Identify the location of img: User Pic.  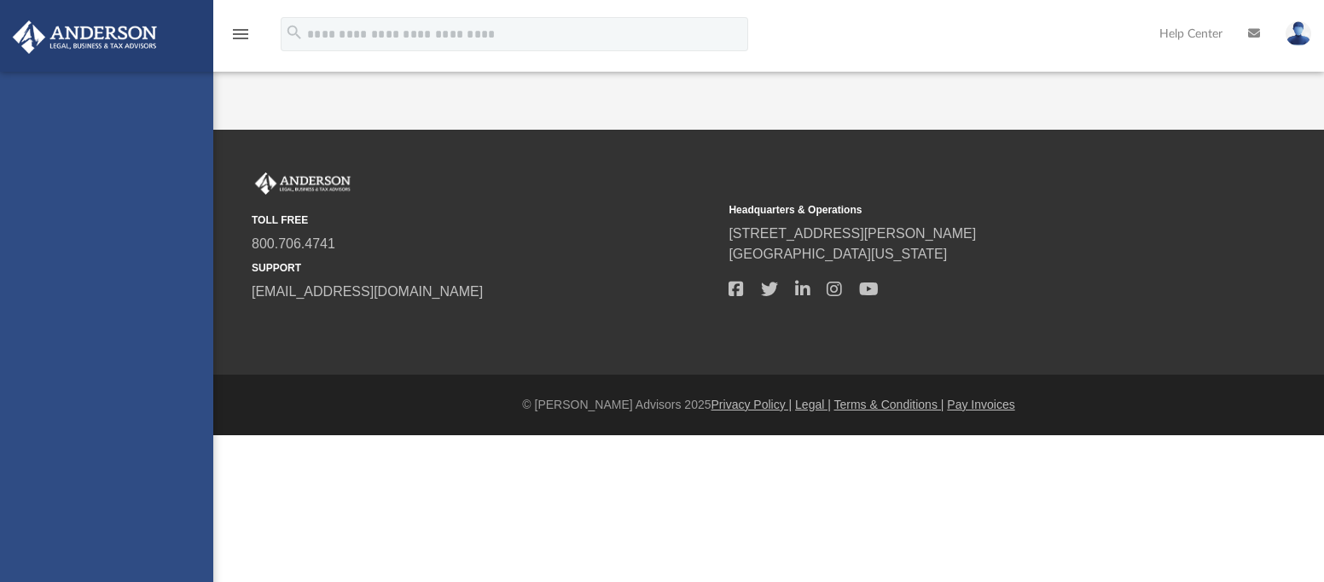
(1298, 33).